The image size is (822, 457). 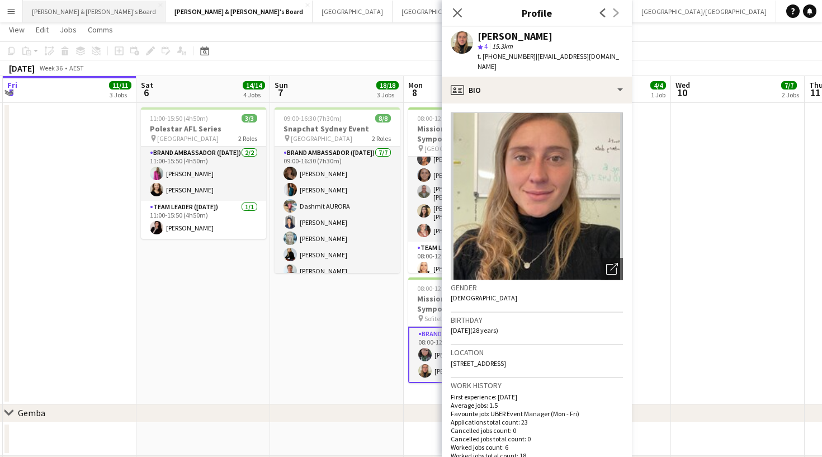 I want to click on span: 11:00-15:50 (4h50m), so click(x=179, y=118).